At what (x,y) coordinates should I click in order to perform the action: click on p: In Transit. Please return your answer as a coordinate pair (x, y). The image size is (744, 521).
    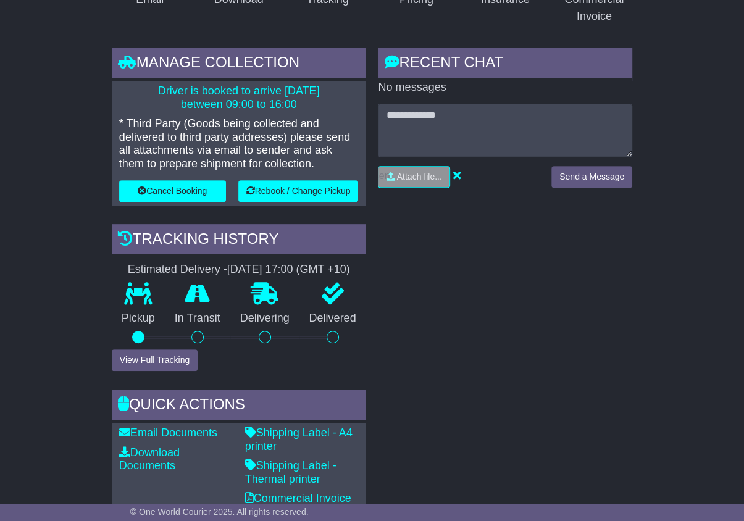
    Looking at the image, I should click on (198, 319).